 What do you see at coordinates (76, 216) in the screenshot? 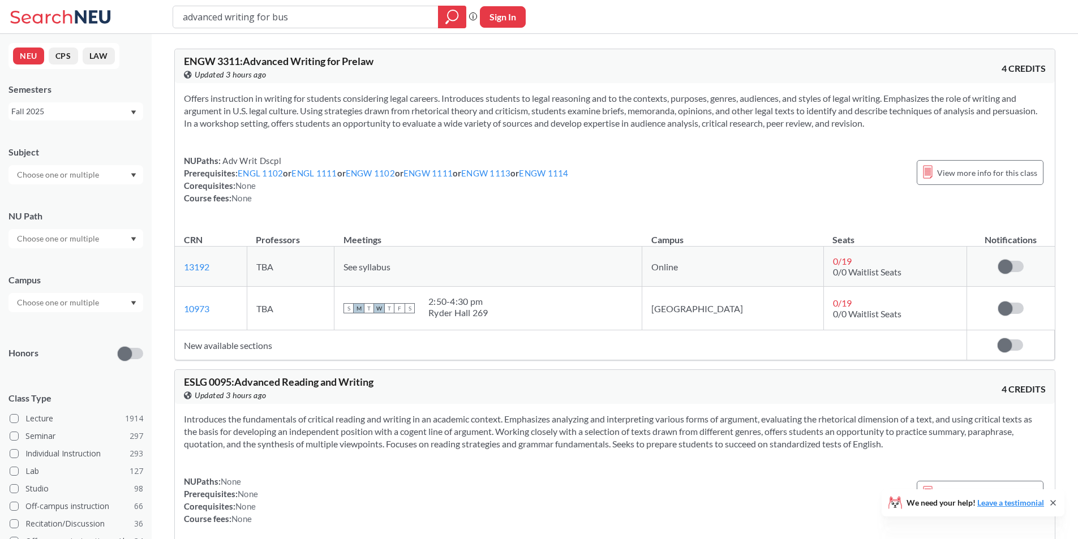
I see `div: NU Path` at bounding box center [76, 216].